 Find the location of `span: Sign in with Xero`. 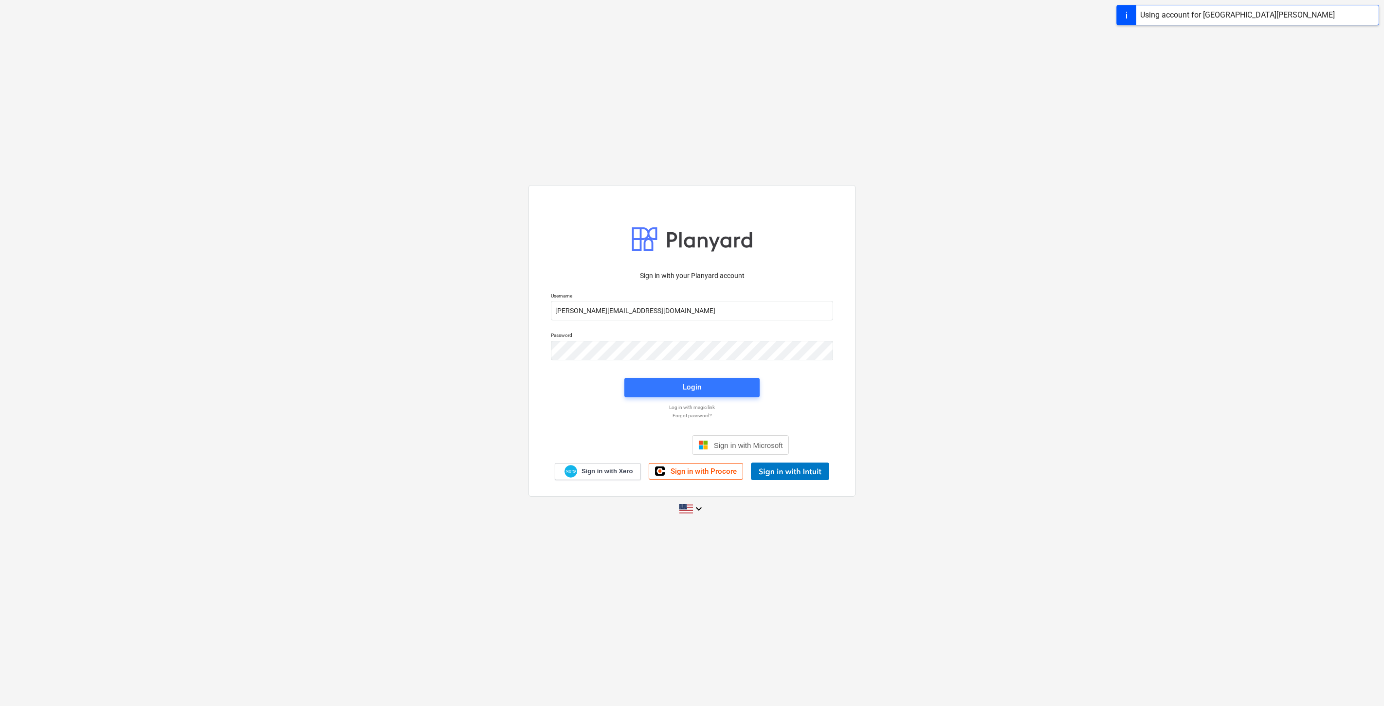

span: Sign in with Xero is located at coordinates (607, 471).